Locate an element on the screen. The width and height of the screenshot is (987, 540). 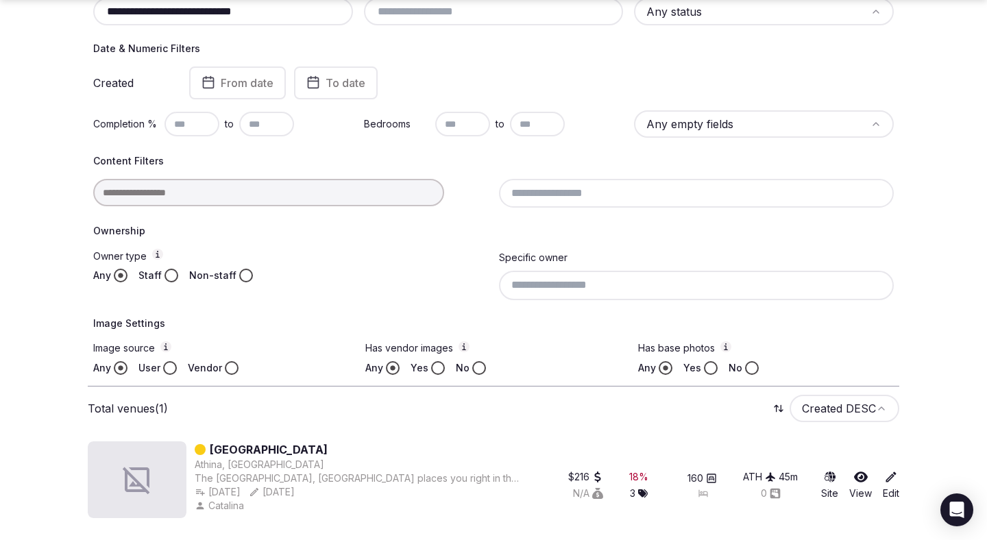
h4: Image Settings is located at coordinates (494, 324).